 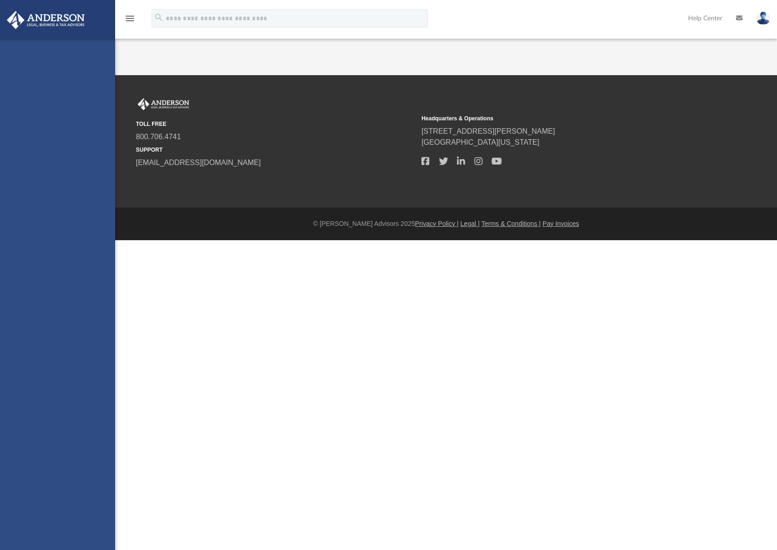 I want to click on a: Legal |, so click(x=471, y=224).